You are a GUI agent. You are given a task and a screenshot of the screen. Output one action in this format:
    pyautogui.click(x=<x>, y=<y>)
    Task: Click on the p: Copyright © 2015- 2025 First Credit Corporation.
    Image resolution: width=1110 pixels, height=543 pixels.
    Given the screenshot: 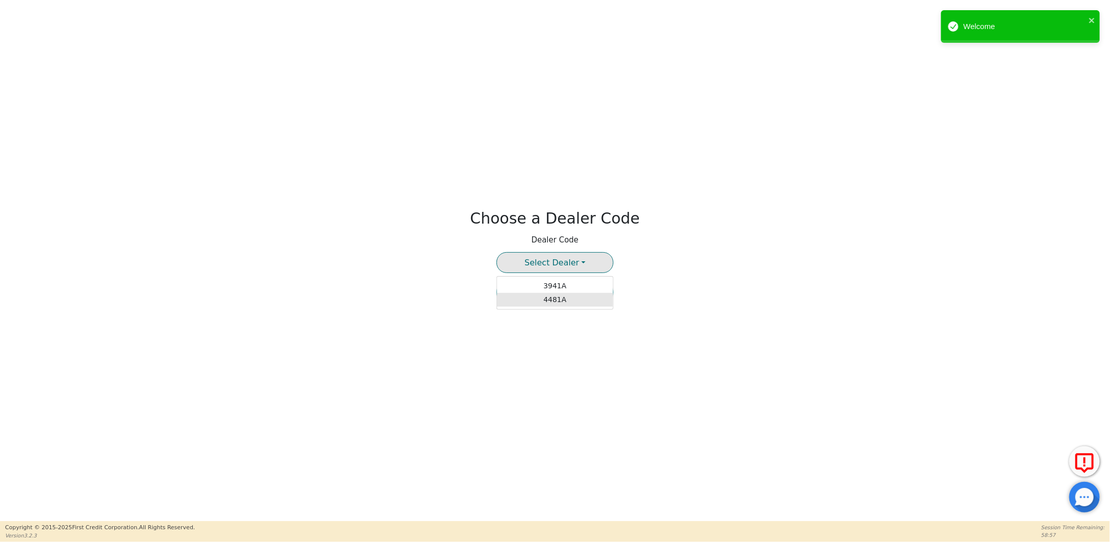 What is the action you would take?
    pyautogui.click(x=100, y=527)
    